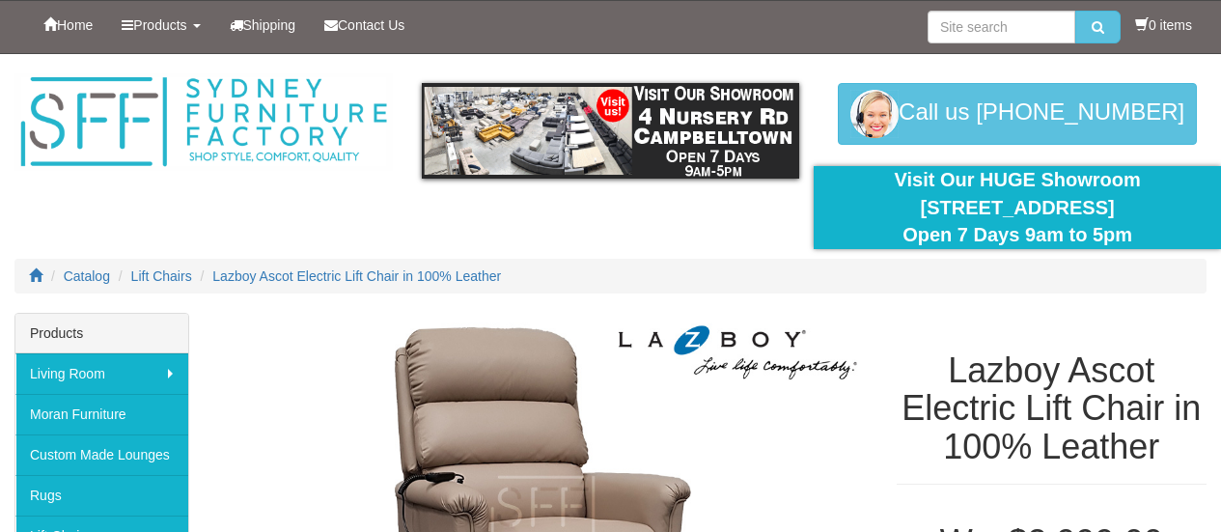 This screenshot has height=532, width=1221. I want to click on img: showroom.gif, so click(611, 130).